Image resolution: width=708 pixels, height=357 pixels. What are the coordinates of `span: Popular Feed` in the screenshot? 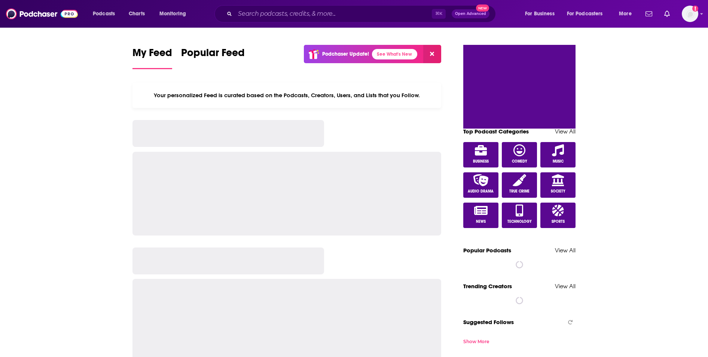 It's located at (213, 55).